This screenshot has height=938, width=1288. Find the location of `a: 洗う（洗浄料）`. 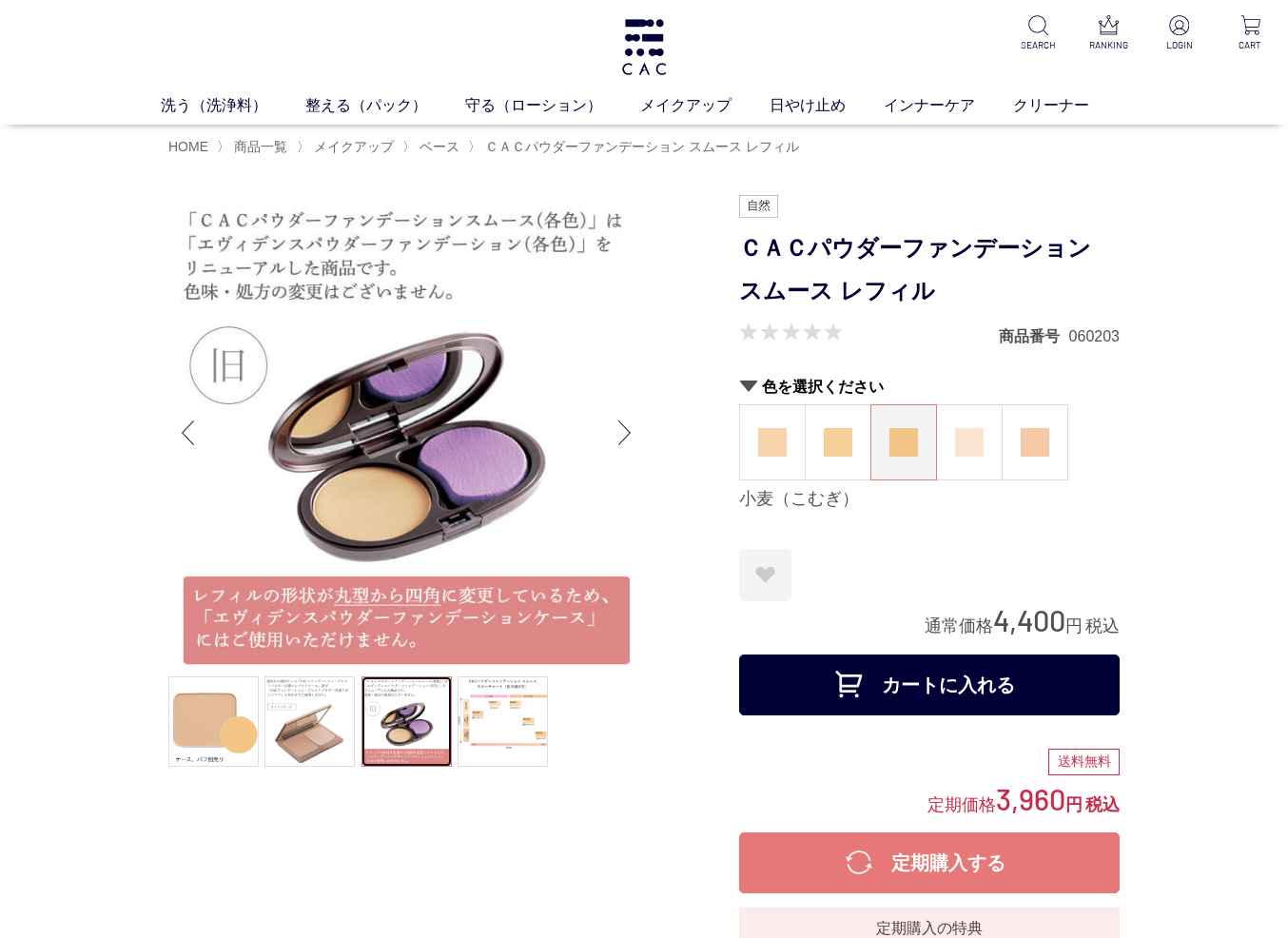

a: 洗う（洗浄料） is located at coordinates (233, 106).